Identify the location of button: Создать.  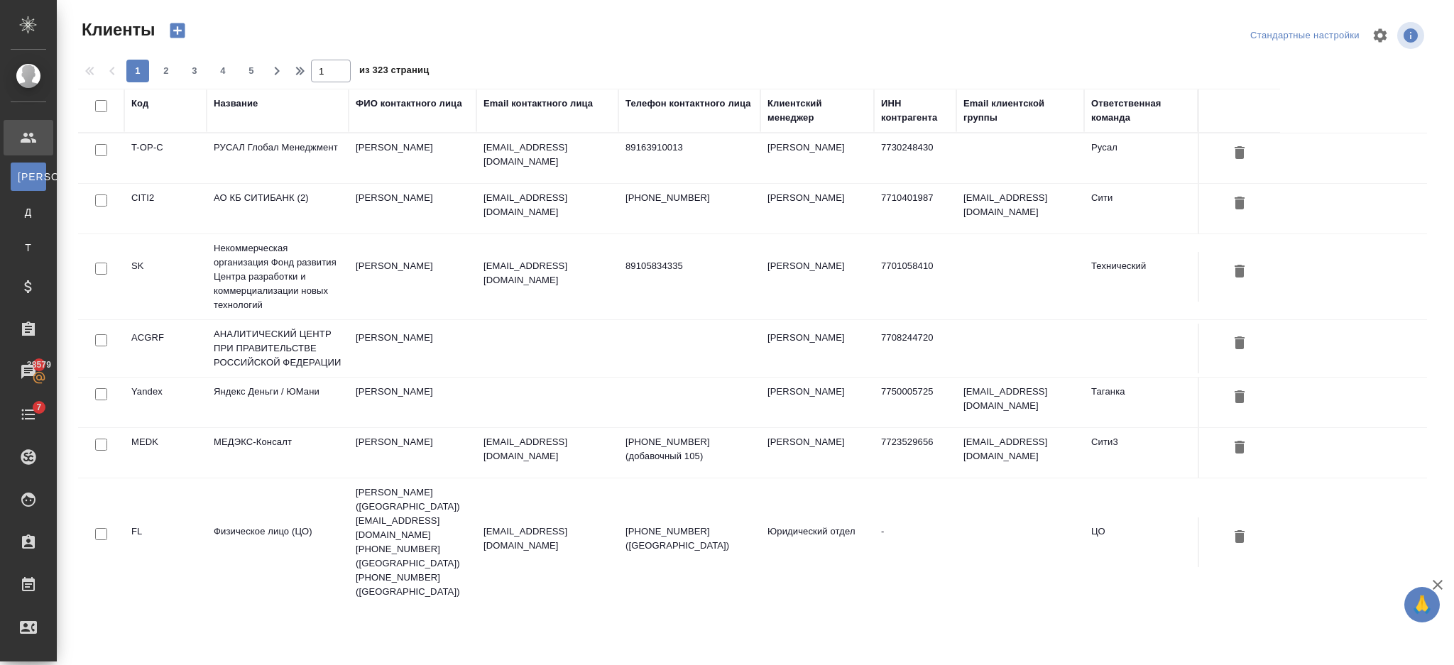
(177, 31).